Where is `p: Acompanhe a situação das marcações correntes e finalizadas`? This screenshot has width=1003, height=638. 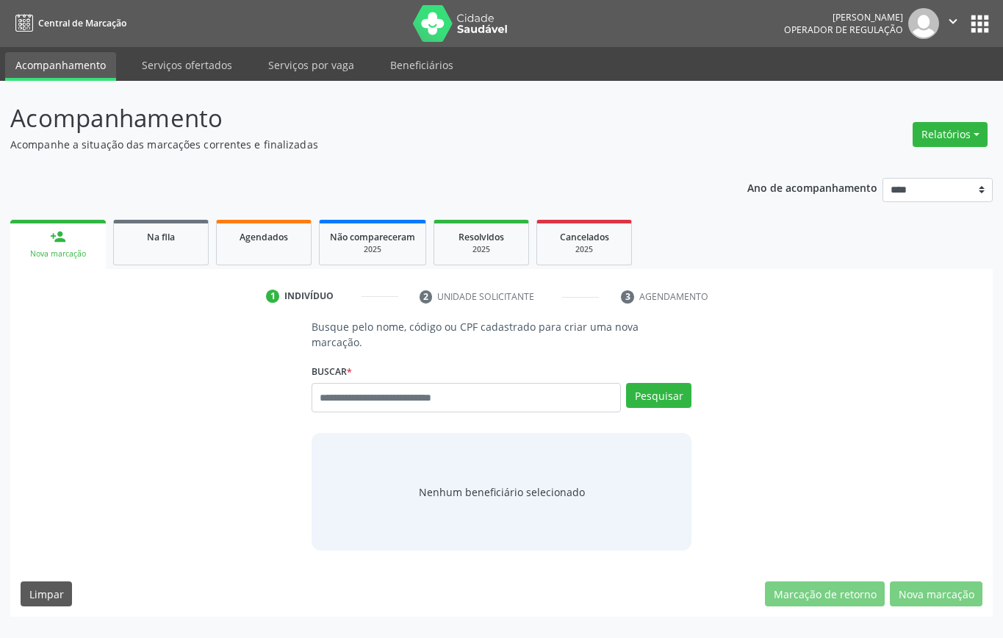 p: Acompanhe a situação das marcações correntes e finalizadas is located at coordinates (354, 144).